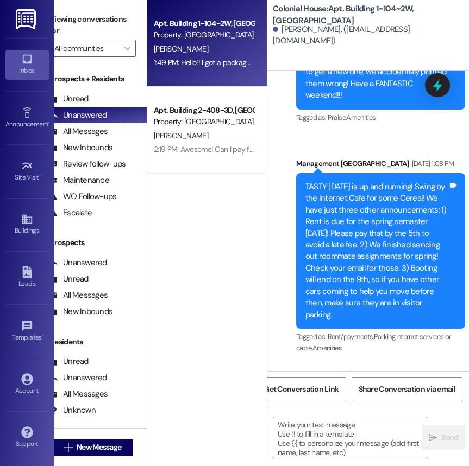 The image size is (469, 466). I want to click on span: Get Conversation Link, so click(301, 389).